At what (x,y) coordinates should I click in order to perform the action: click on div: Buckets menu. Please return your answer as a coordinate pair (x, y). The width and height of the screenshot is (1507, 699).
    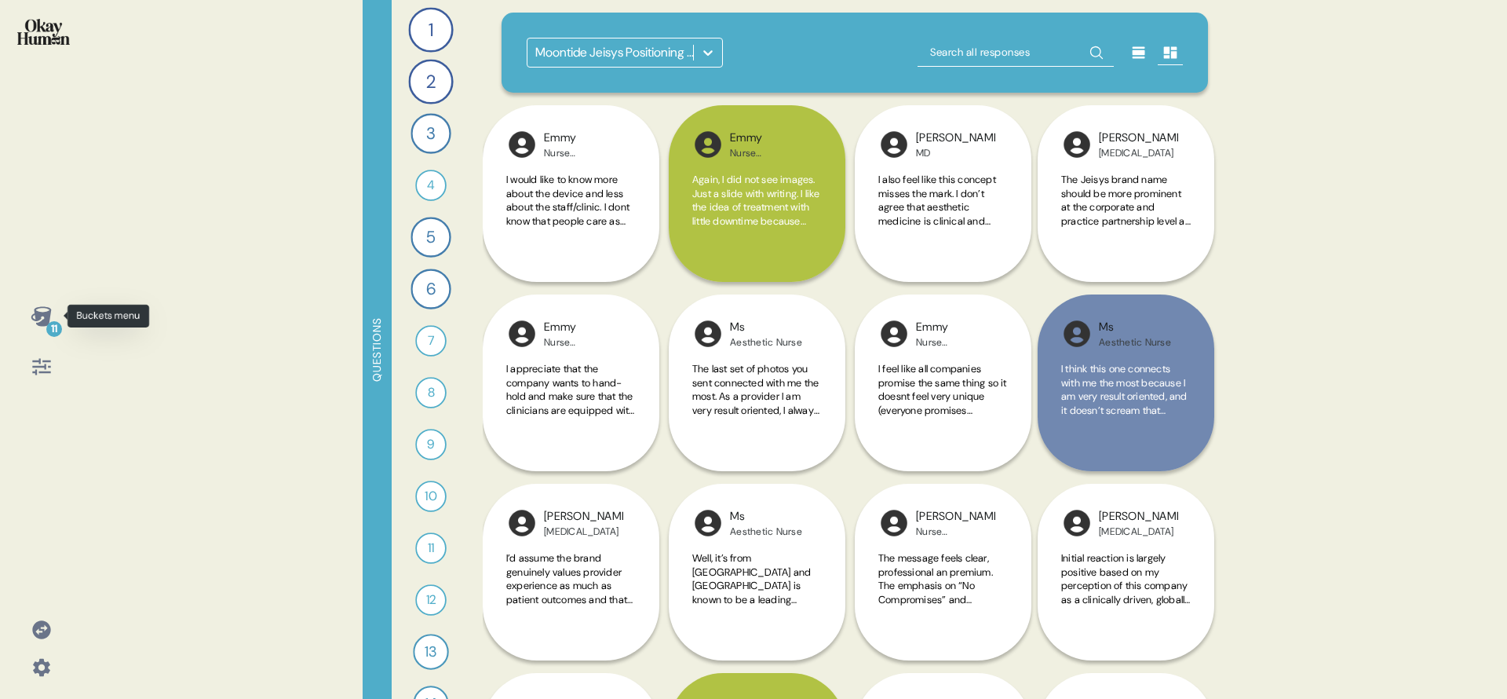
    Looking at the image, I should click on (108, 316).